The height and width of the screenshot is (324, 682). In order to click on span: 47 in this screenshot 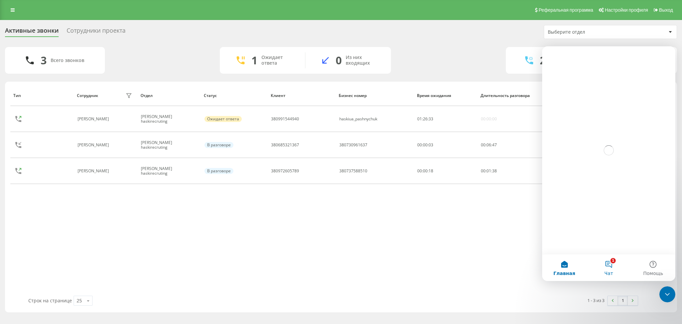, I will do `click(495, 145)`.